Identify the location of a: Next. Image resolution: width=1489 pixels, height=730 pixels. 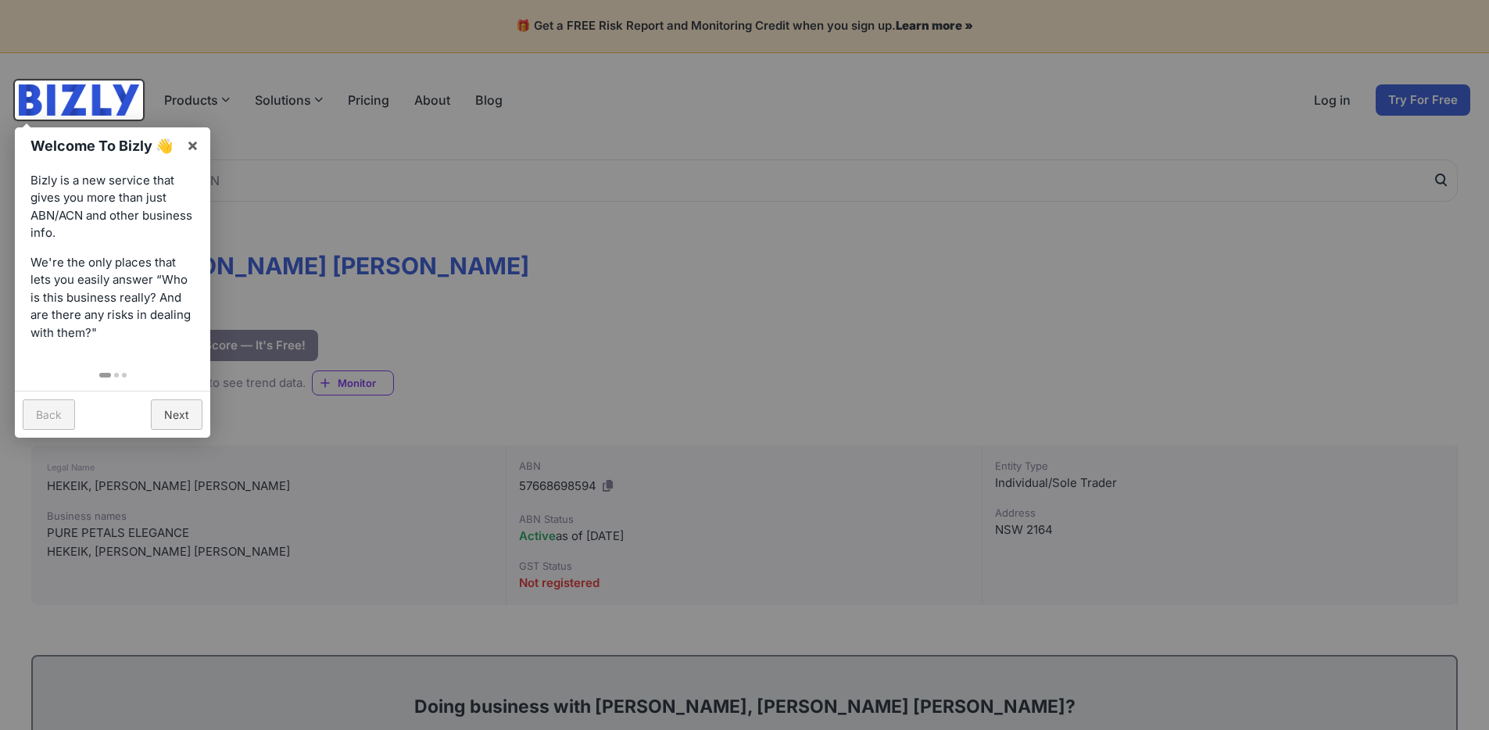
(177, 414).